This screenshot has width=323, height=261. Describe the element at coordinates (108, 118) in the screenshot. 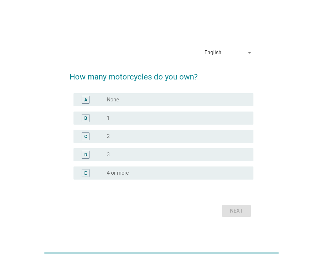

I see `label: 1` at that location.